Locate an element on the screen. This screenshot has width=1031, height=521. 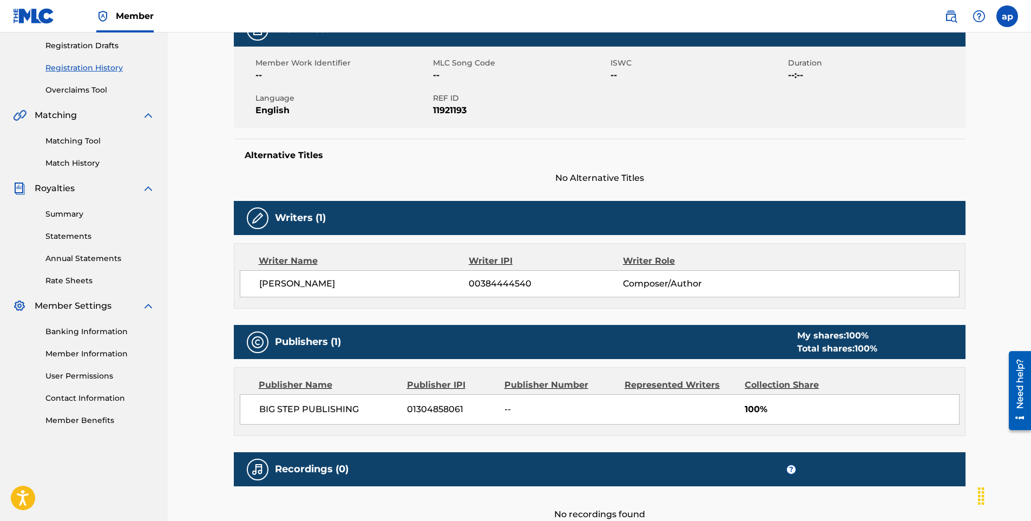
span: MLC Song Code is located at coordinates (520, 63).